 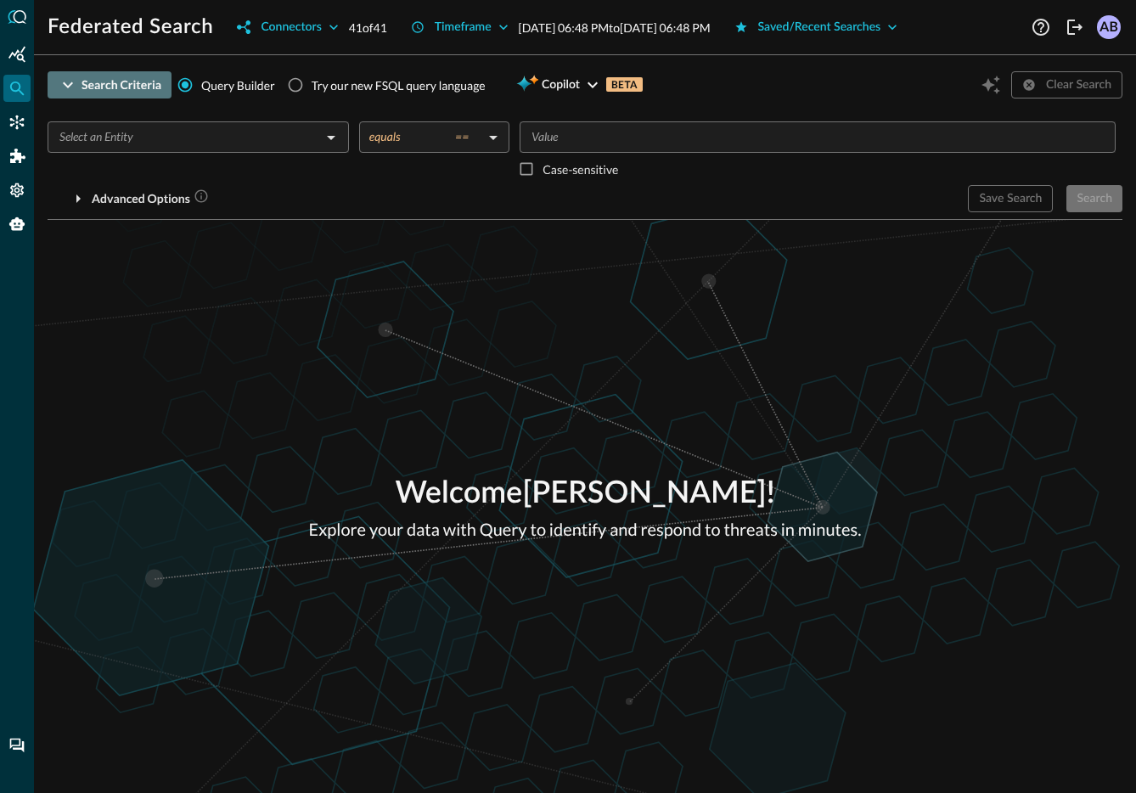 I want to click on div: Summary Insights, so click(x=17, y=54).